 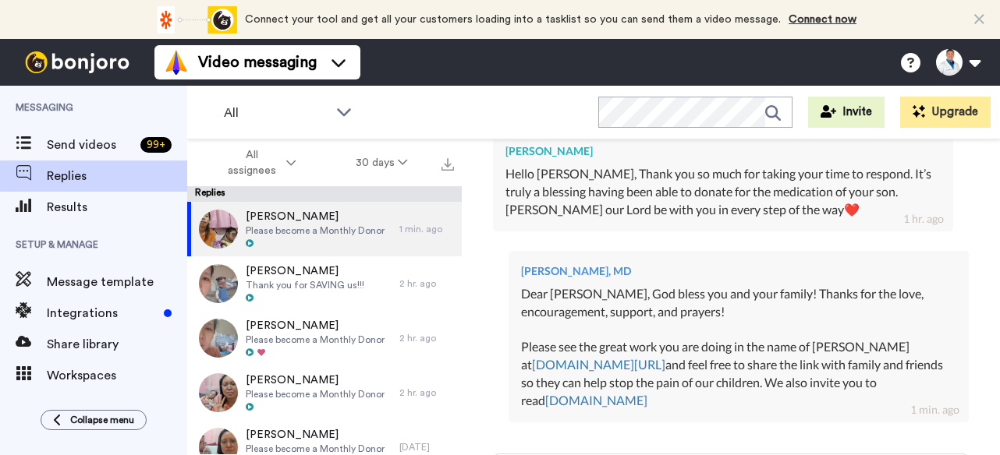 What do you see at coordinates (102, 314) in the screenshot?
I see `span: Integrations` at bounding box center [102, 314].